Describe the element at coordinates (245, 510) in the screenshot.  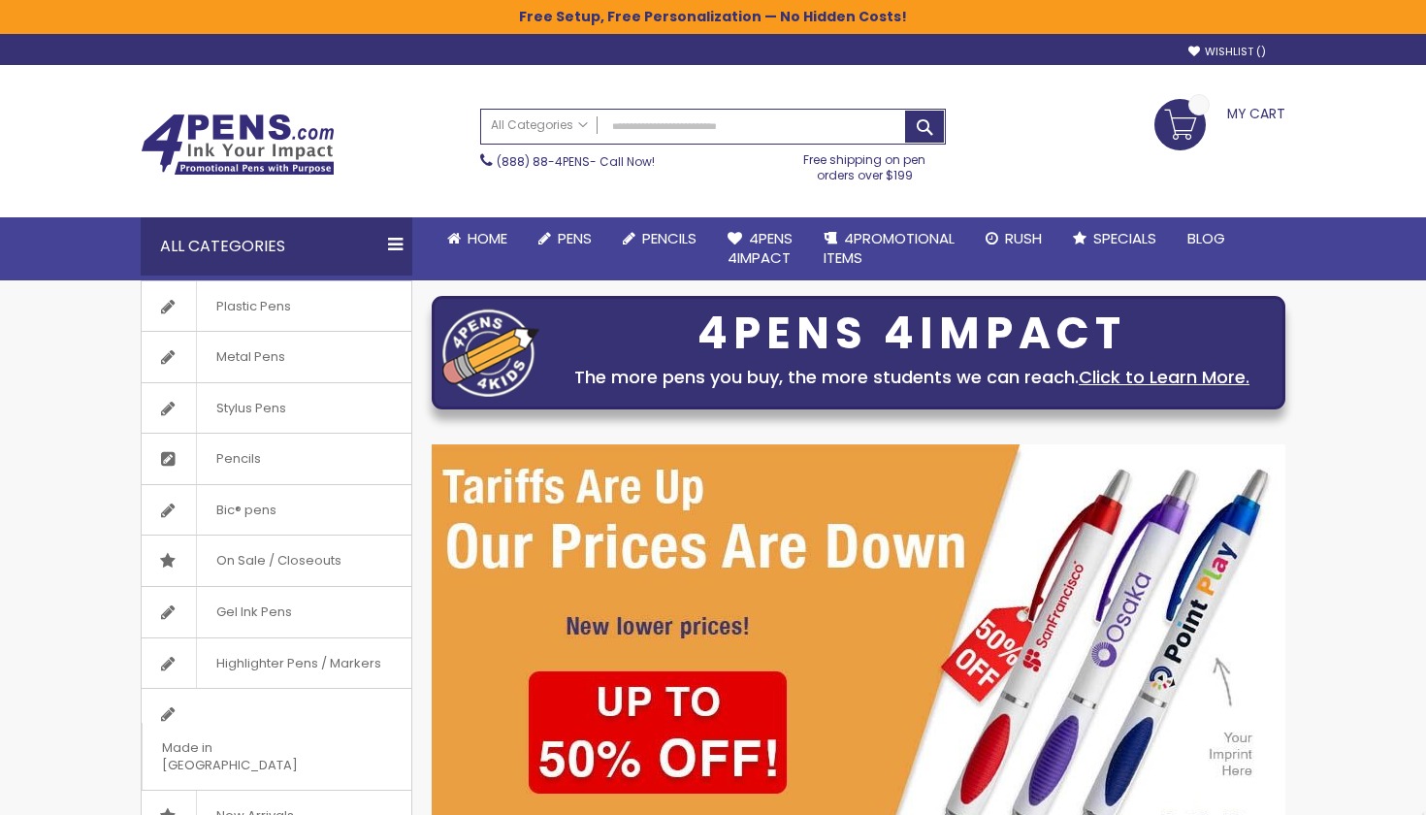
I see `span: Bic® pens` at that location.